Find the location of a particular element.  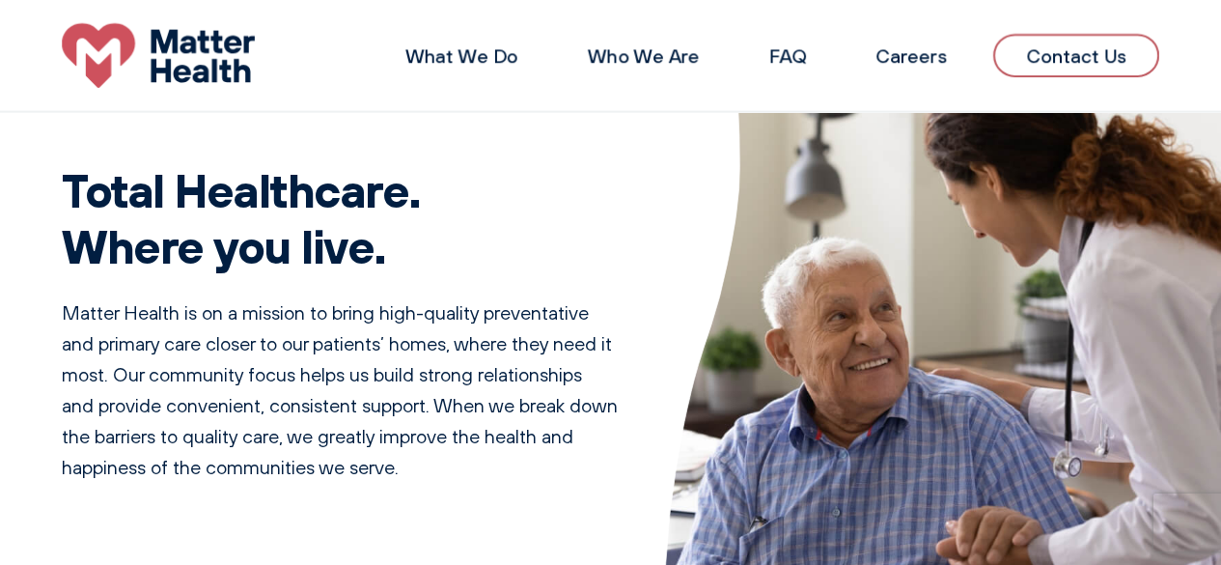

a: Careers is located at coordinates (911, 55).